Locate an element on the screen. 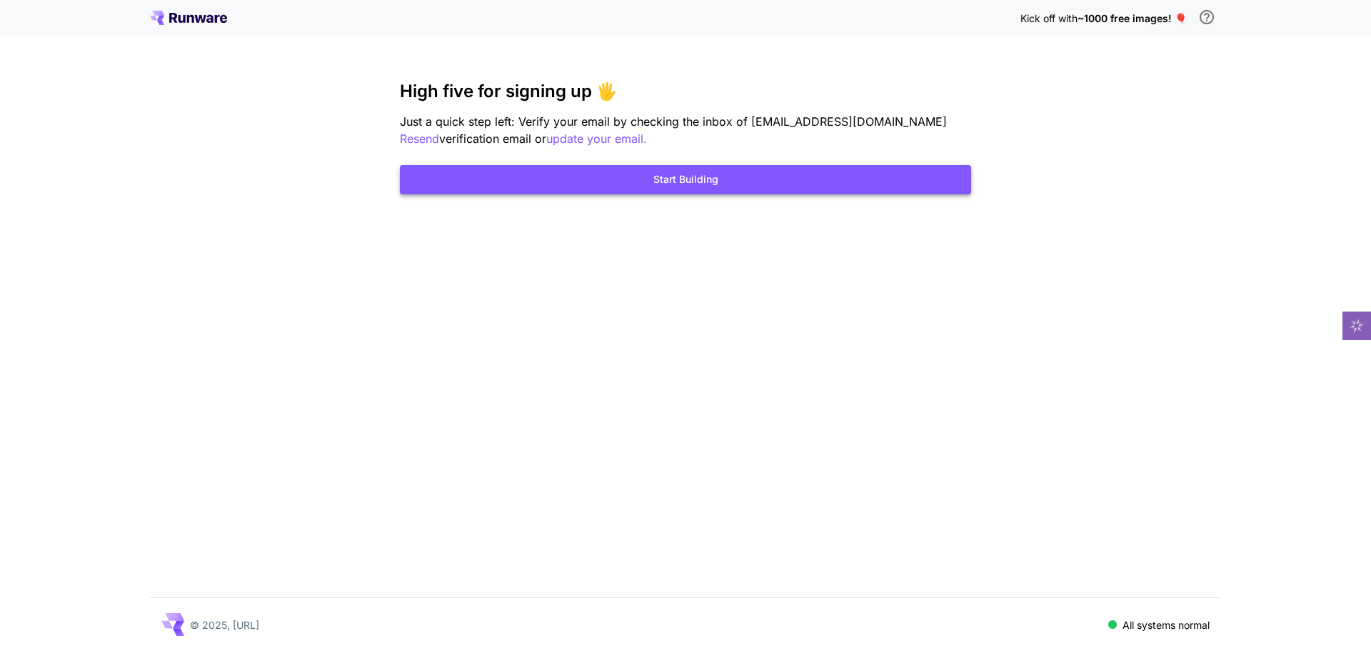 The image size is (1371, 651). span: verification email or is located at coordinates (493, 139).